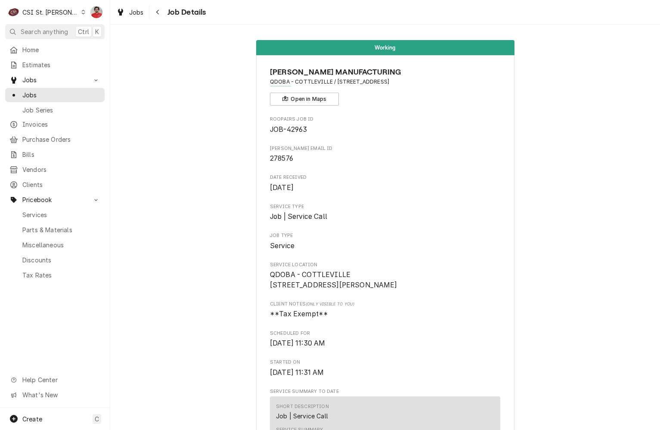  What do you see at coordinates (330, 304) in the screenshot?
I see `span: (Only Visible to You)` at bounding box center [330, 304].